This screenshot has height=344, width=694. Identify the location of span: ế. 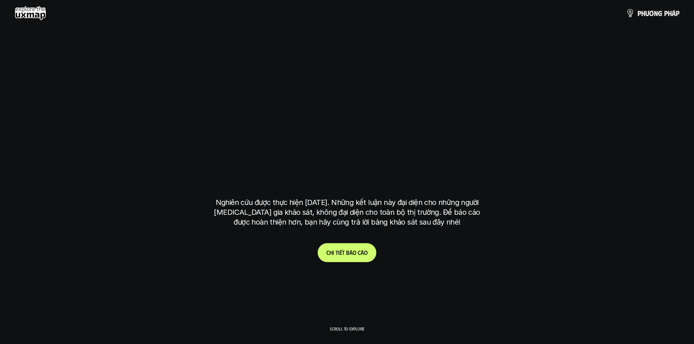
(341, 252).